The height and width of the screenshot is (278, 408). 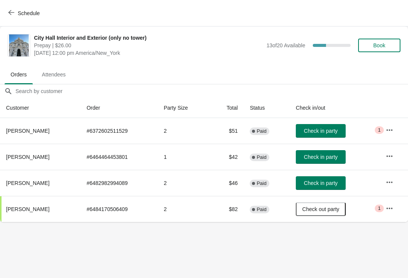 I want to click on td: # 6372602511529, so click(x=119, y=131).